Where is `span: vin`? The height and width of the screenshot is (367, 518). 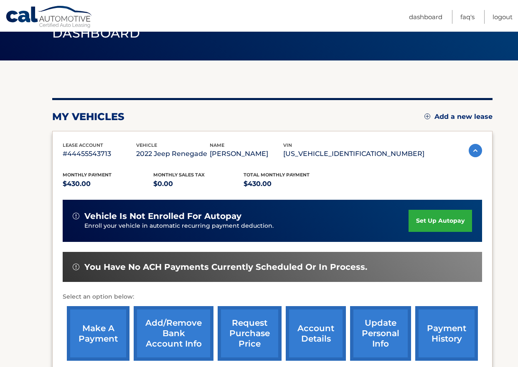 span: vin is located at coordinates (287, 145).